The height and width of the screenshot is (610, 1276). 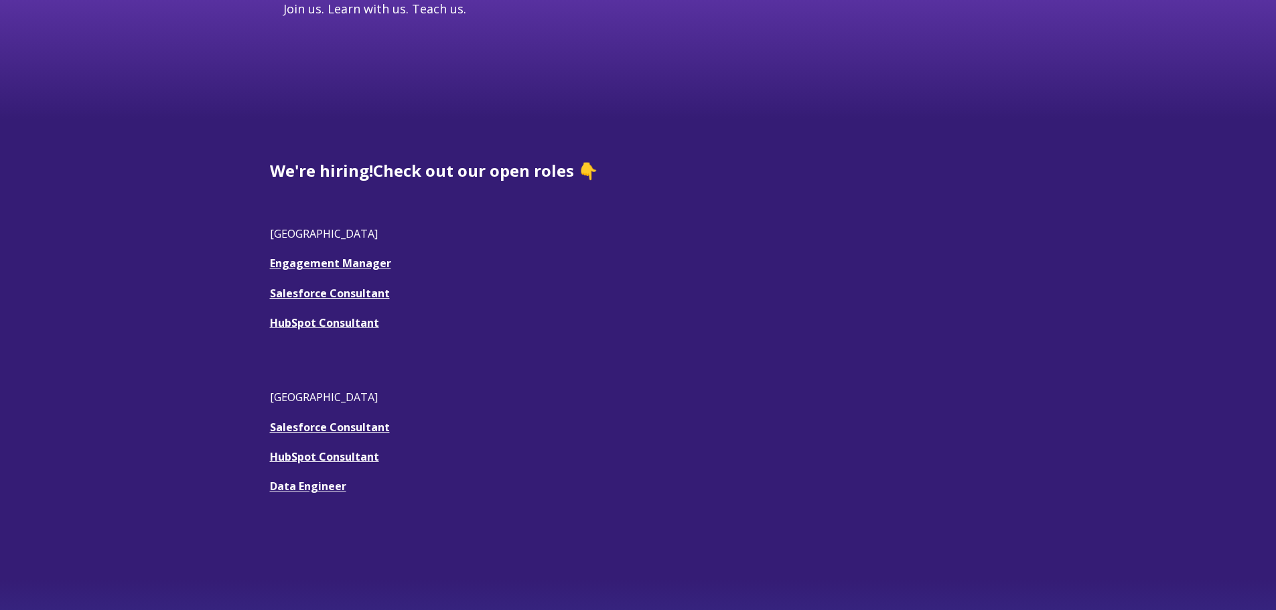 I want to click on a: Engagement Manager, so click(x=330, y=263).